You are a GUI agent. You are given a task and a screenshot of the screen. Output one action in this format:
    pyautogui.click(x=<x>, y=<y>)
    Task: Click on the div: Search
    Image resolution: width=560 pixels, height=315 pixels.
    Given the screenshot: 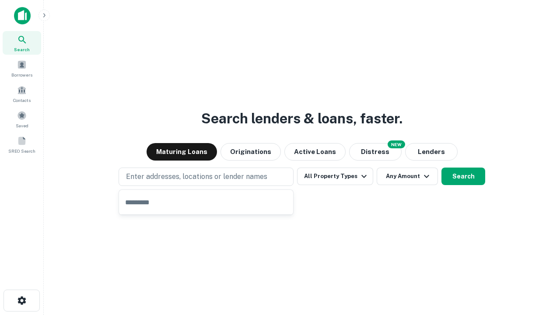 What is the action you would take?
    pyautogui.click(x=22, y=43)
    